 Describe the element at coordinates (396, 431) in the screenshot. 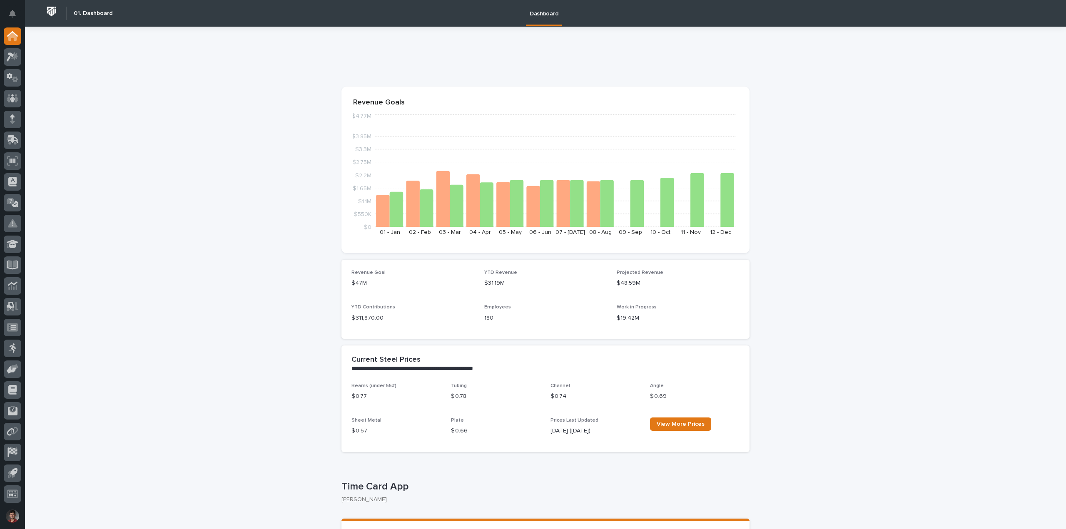

I see `p: $ 0.57` at that location.